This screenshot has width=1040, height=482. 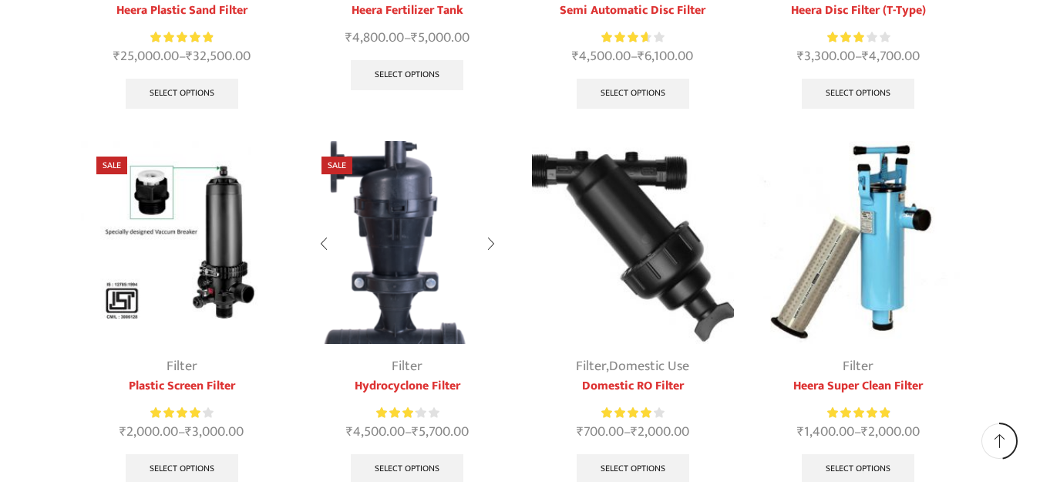 I want to click on bdi: 4,800.00, so click(x=375, y=38).